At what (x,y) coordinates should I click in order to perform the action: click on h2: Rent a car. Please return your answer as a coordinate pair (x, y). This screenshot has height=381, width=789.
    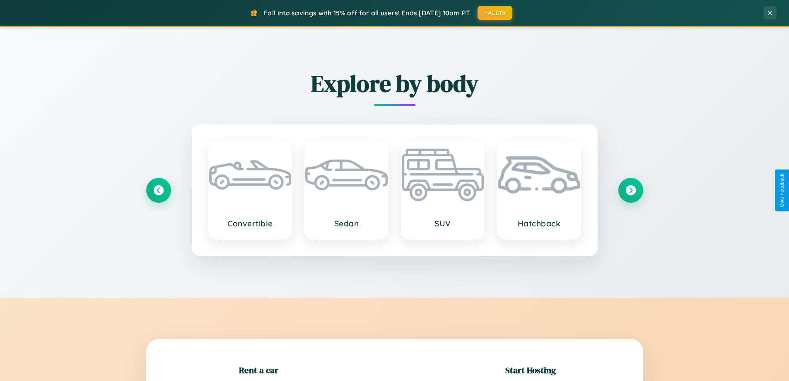
    Looking at the image, I should click on (258, 369).